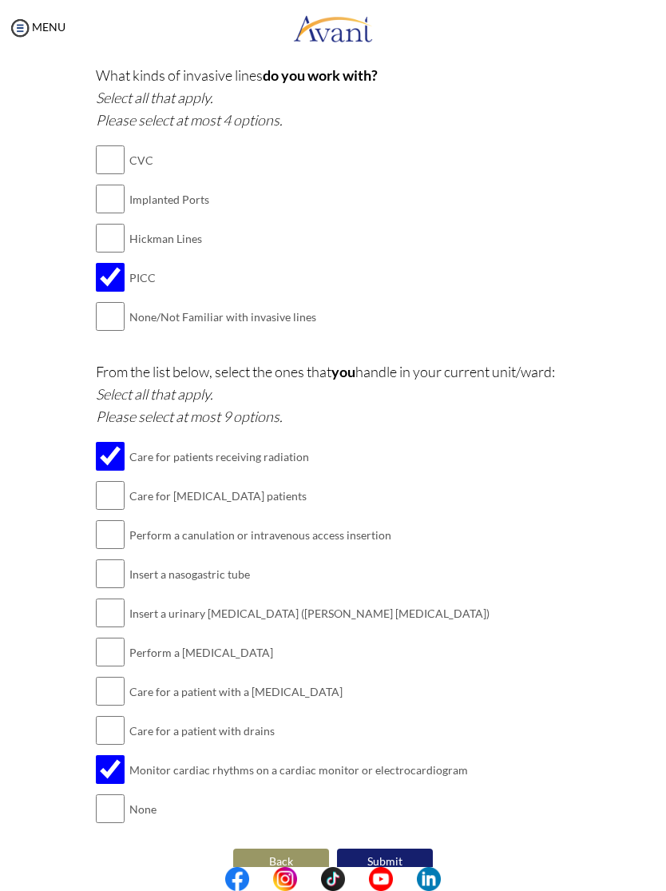  I want to click on a: MENU, so click(37, 26).